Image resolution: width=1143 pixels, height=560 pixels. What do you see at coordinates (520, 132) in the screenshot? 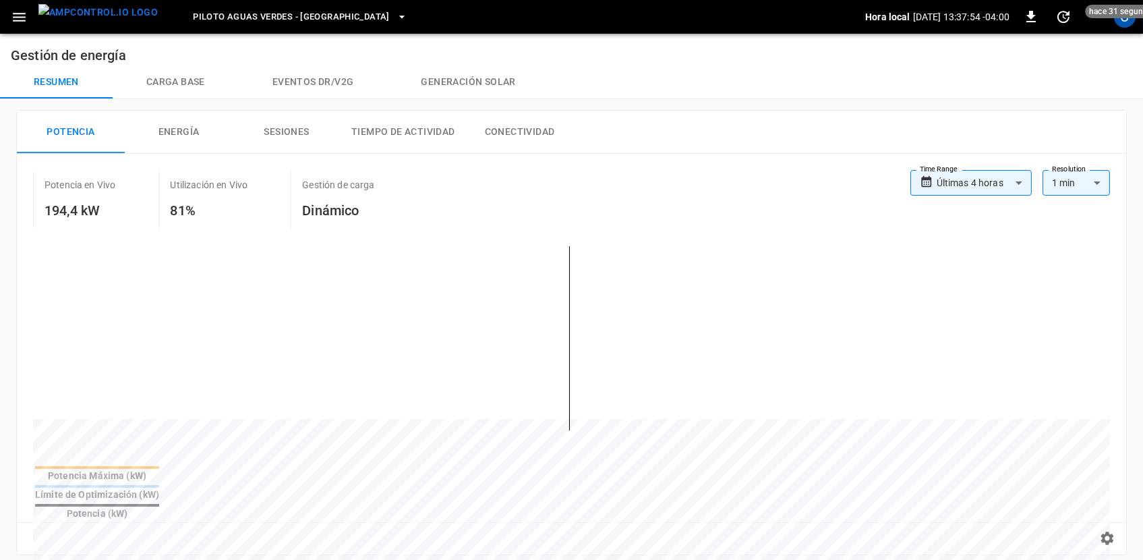
I see `button: Conectividad` at bounding box center [520, 132].